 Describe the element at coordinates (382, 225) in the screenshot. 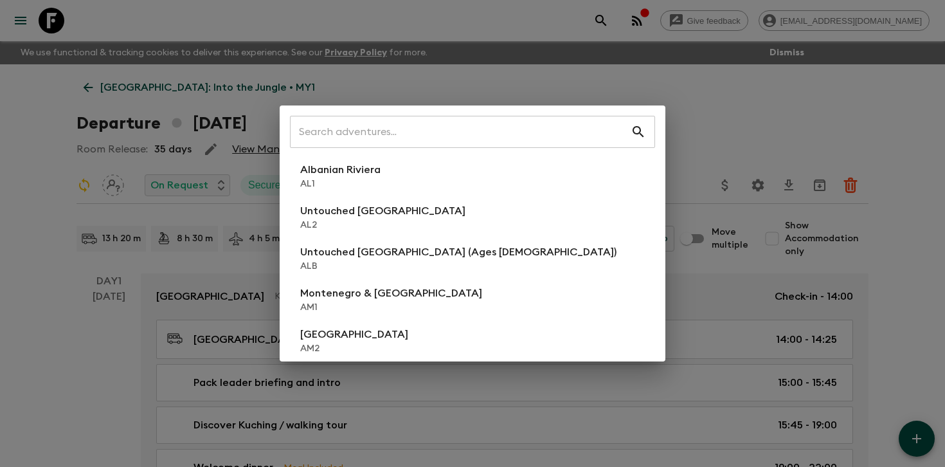

I see `p: AL2` at that location.